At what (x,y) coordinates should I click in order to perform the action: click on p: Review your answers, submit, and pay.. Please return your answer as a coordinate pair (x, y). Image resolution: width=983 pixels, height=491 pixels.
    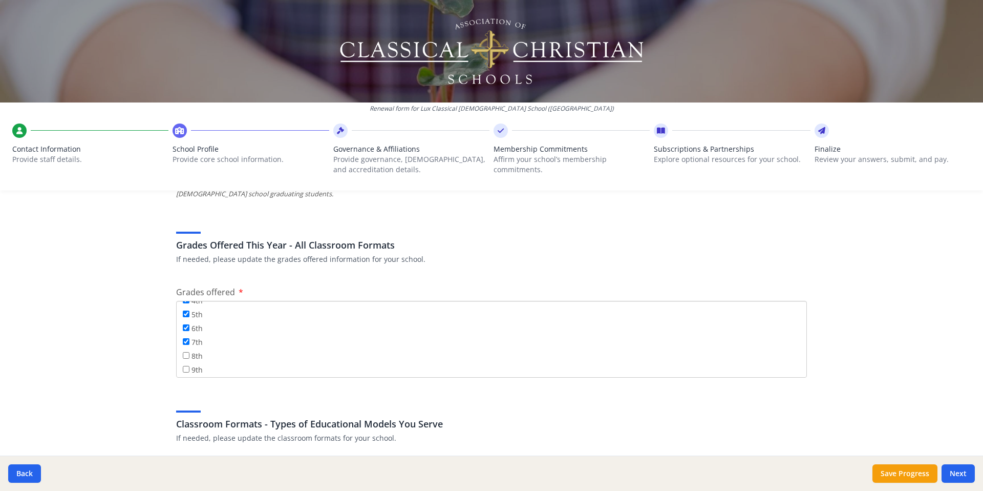
    Looking at the image, I should click on (893, 159).